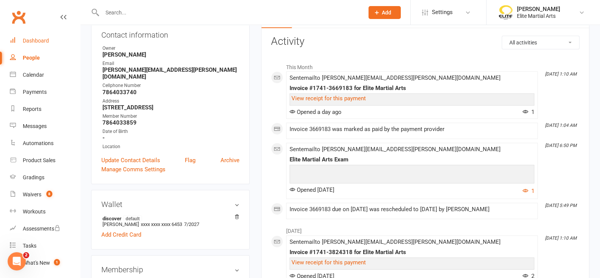 The width and height of the screenshot is (600, 278). What do you see at coordinates (45, 228) in the screenshot?
I see `a: Assessments` at bounding box center [45, 228].